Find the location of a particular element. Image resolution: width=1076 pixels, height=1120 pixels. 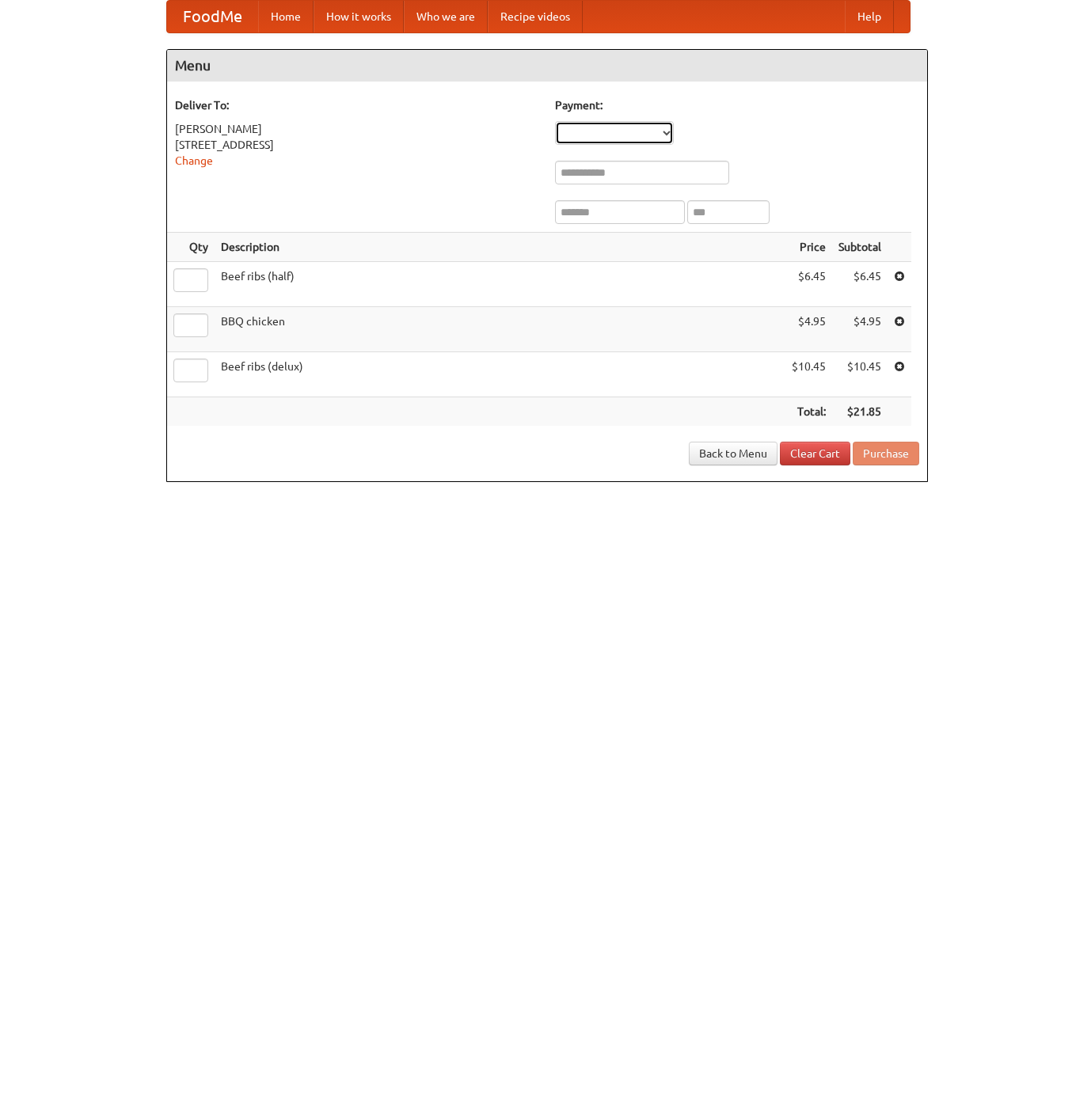

h5: Deliver To: is located at coordinates (357, 105).